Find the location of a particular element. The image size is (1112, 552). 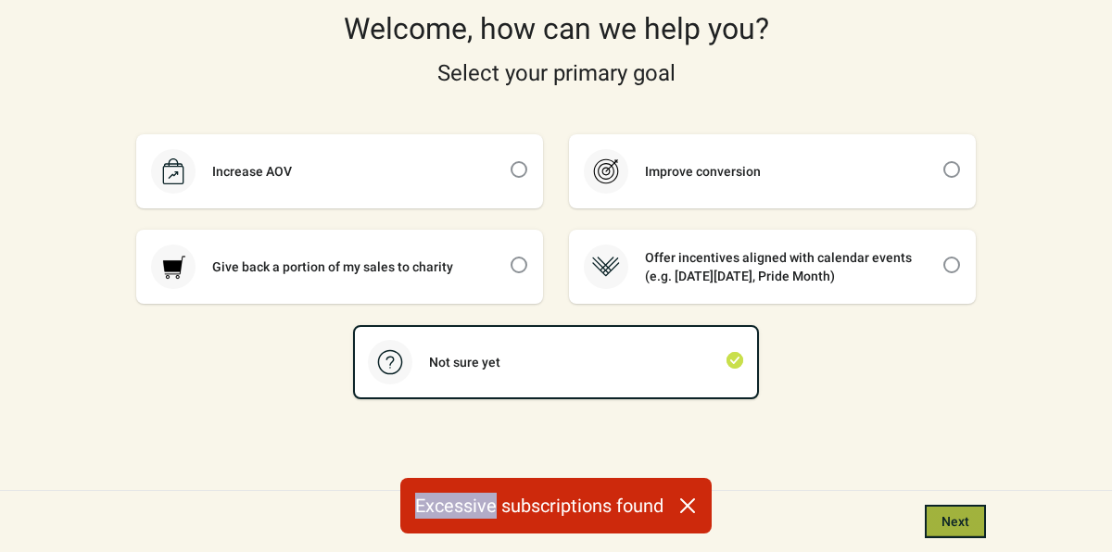

div: Welcome, how can we help you? is located at coordinates (556, 29).